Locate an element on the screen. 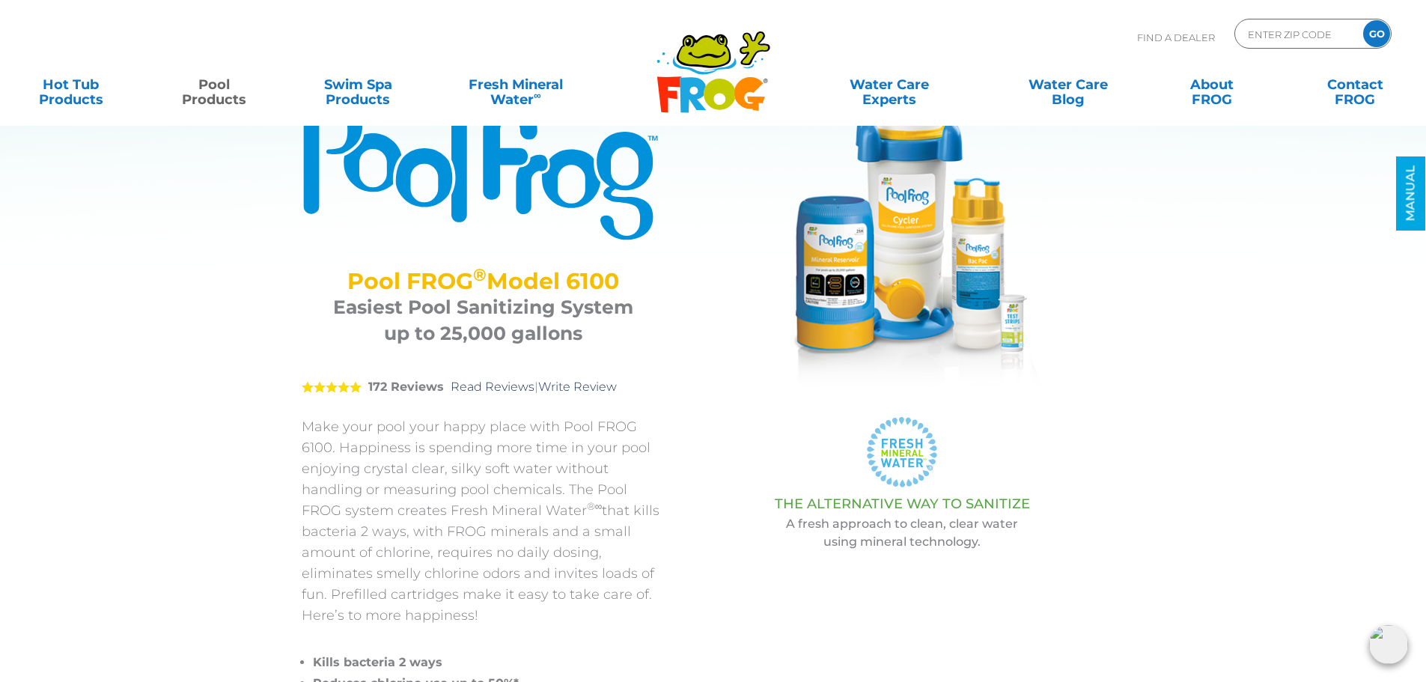 The height and width of the screenshot is (682, 1426). h3: Easiest Pool Sanitizing System up to 25,000 gallons is located at coordinates (483, 320).